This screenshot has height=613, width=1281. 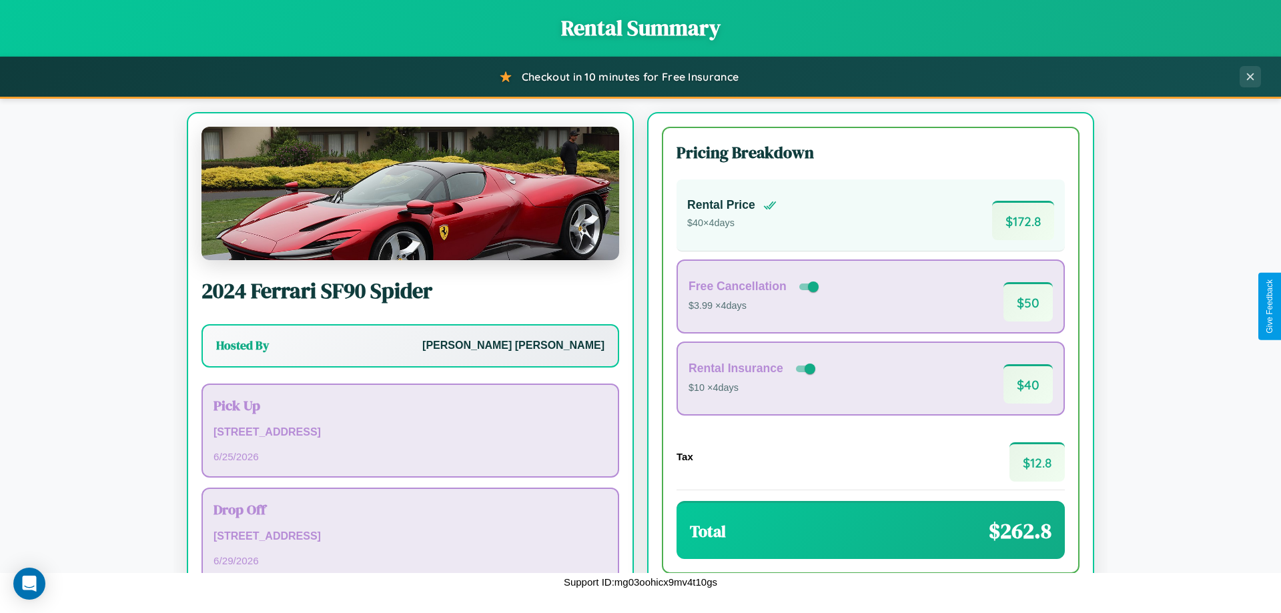 I want to click on h4: Tax, so click(x=684, y=456).